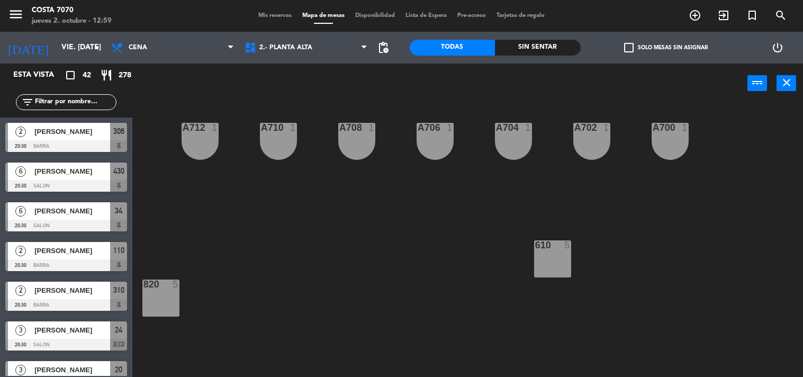  I want to click on span: 24, so click(119, 330).